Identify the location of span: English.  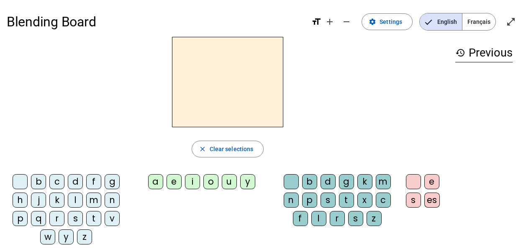
(441, 22).